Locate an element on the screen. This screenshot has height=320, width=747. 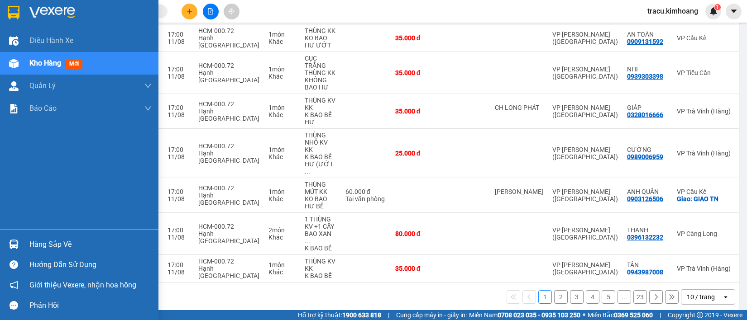
span: Báo cáo is located at coordinates (43, 108).